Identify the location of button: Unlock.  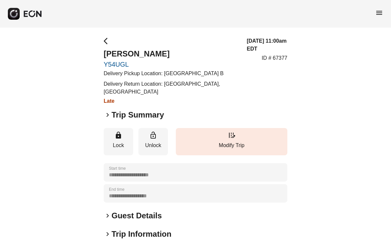
(153, 141).